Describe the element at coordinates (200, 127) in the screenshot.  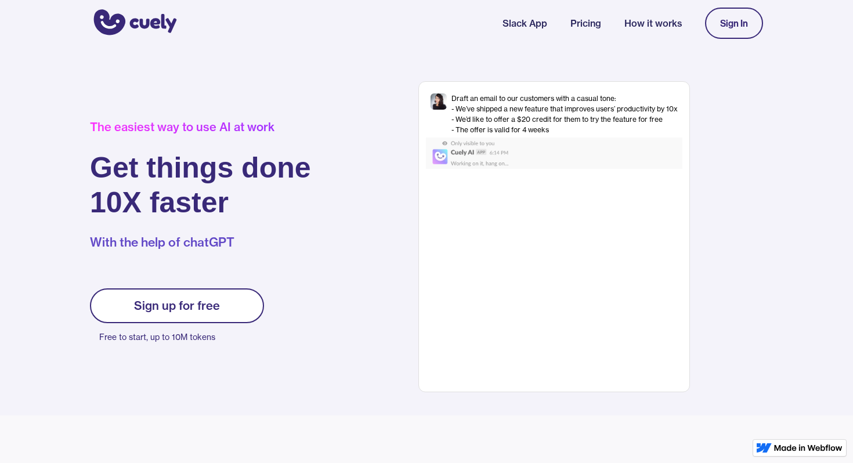
I see `div: The easiest way to use AI at work` at that location.